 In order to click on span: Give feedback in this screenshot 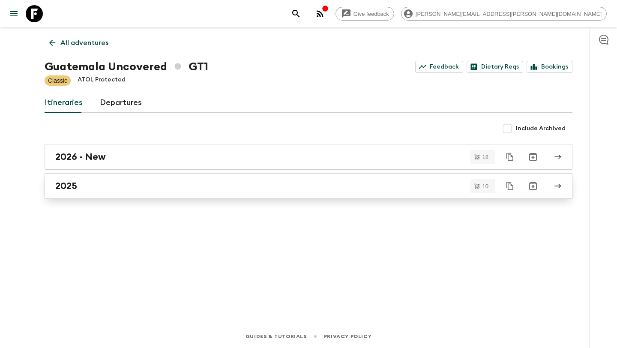, I will do `click(371, 14)`.